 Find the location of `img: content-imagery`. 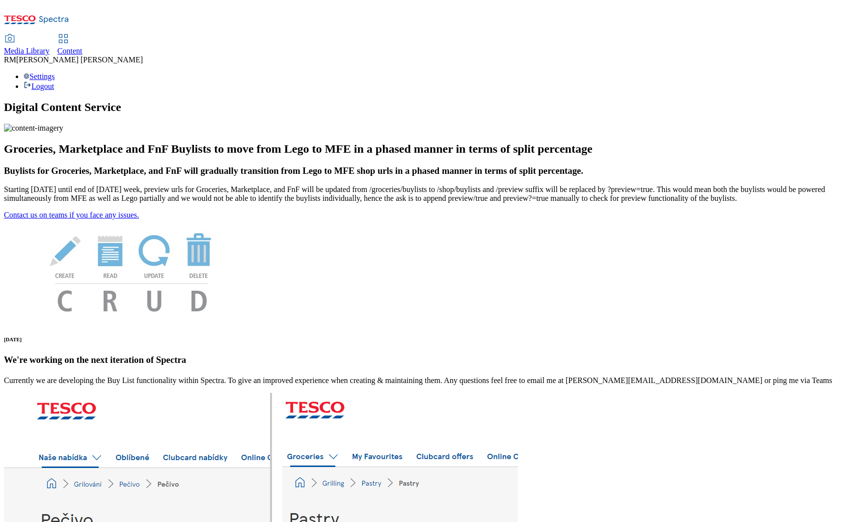

img: content-imagery is located at coordinates (33, 128).